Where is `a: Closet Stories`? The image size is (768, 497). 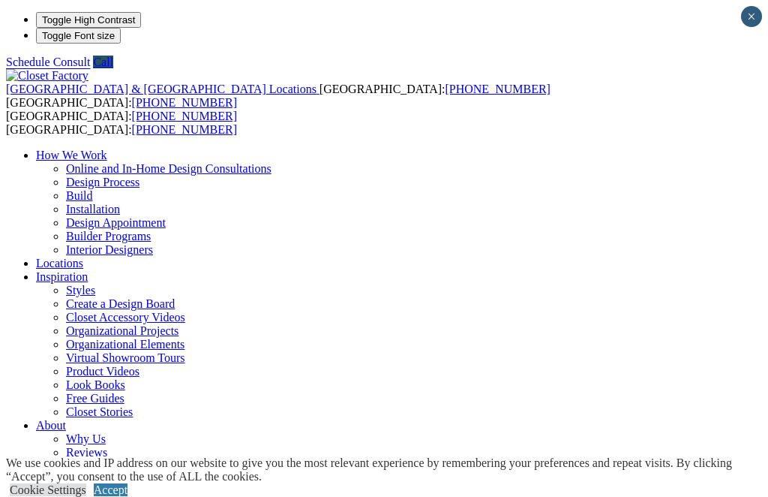
a: Closet Stories is located at coordinates (99, 411).